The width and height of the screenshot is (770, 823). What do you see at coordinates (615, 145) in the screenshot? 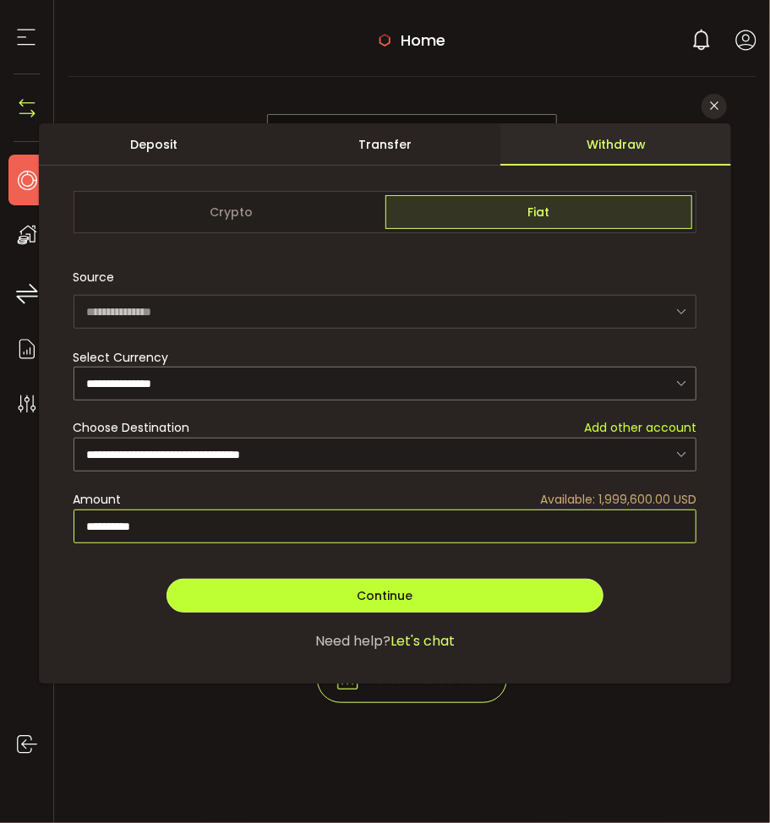
I see `div: Withdraw` at bounding box center [615, 145].